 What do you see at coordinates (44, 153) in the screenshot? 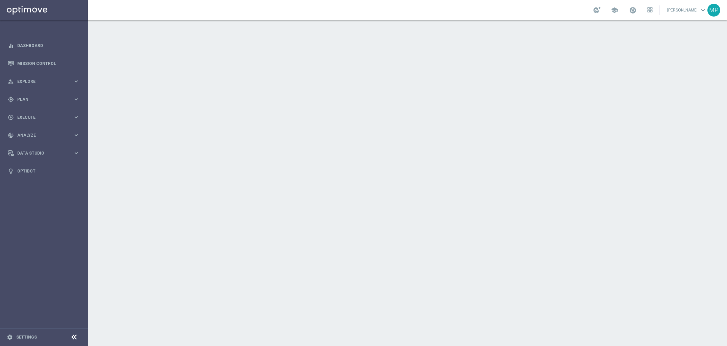
I see `div: Data Studio keyboard_arrow_right` at bounding box center [44, 153].